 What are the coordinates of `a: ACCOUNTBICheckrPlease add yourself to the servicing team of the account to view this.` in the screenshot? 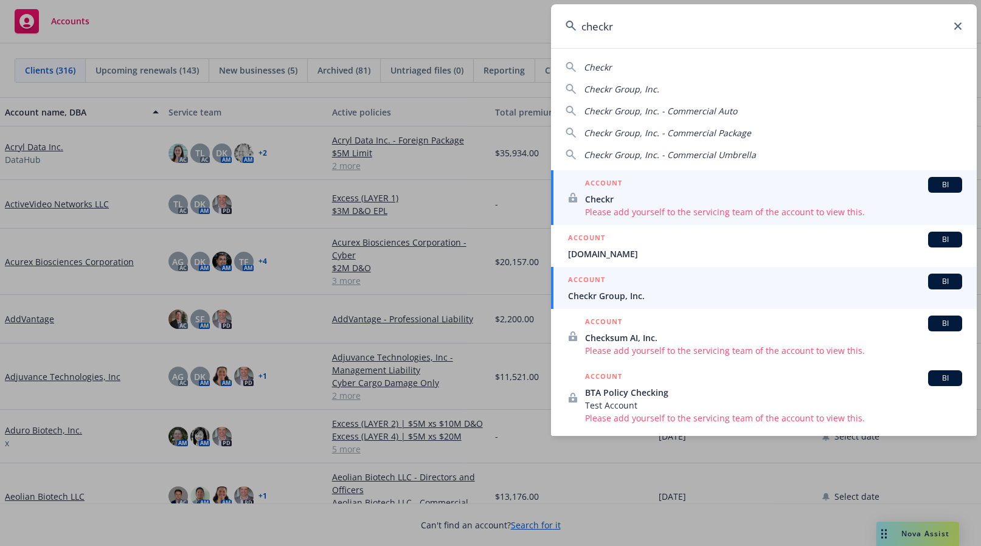 It's located at (763, 198).